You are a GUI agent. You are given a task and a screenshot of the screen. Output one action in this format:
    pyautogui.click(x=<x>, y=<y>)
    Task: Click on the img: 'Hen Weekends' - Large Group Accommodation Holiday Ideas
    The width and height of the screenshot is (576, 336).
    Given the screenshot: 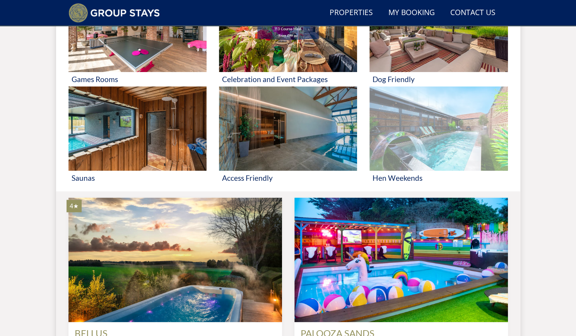 What is the action you would take?
    pyautogui.click(x=438, y=128)
    